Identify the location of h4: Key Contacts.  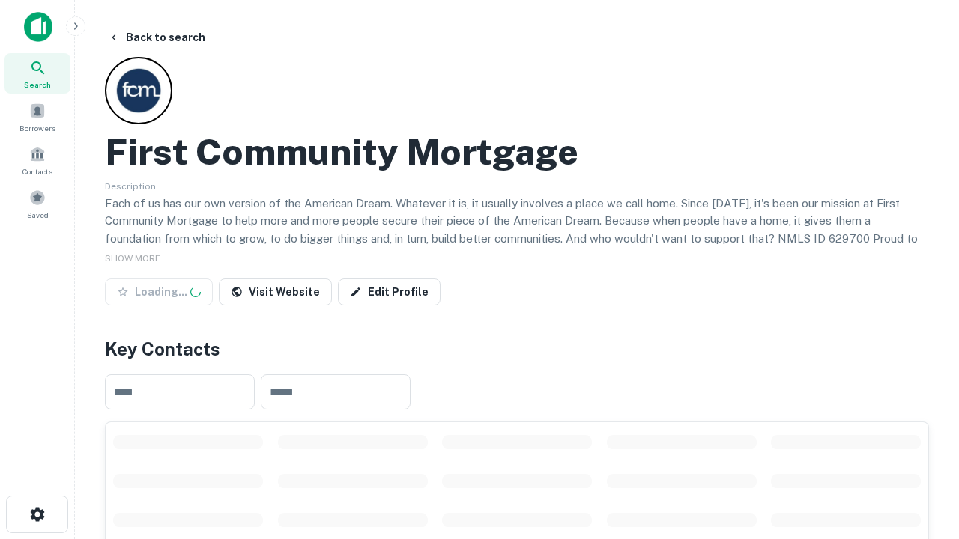
(517, 349).